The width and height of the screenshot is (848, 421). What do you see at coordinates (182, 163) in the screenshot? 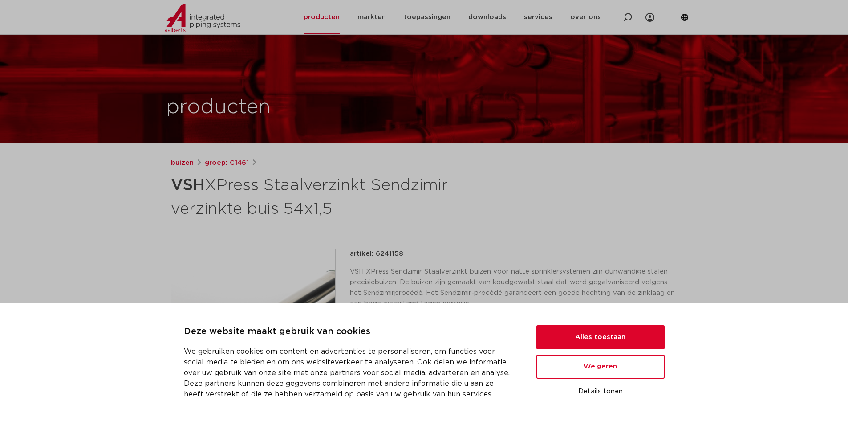
I see `a: buizen` at bounding box center [182, 163].